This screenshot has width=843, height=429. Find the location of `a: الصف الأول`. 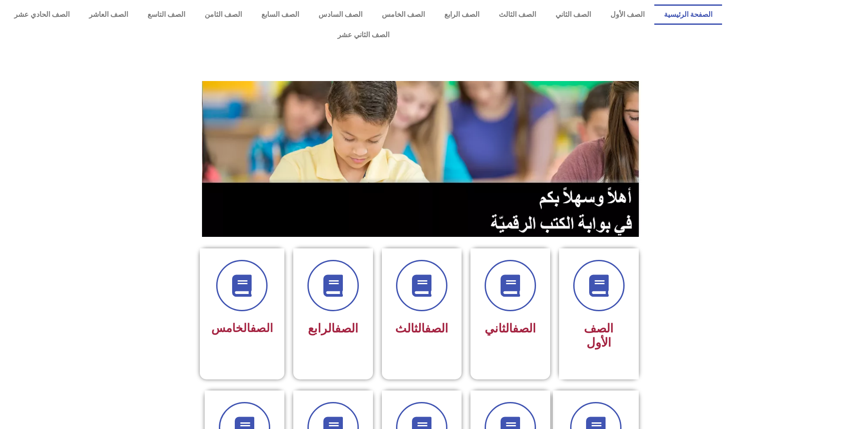

a: الصف الأول is located at coordinates (627, 15).